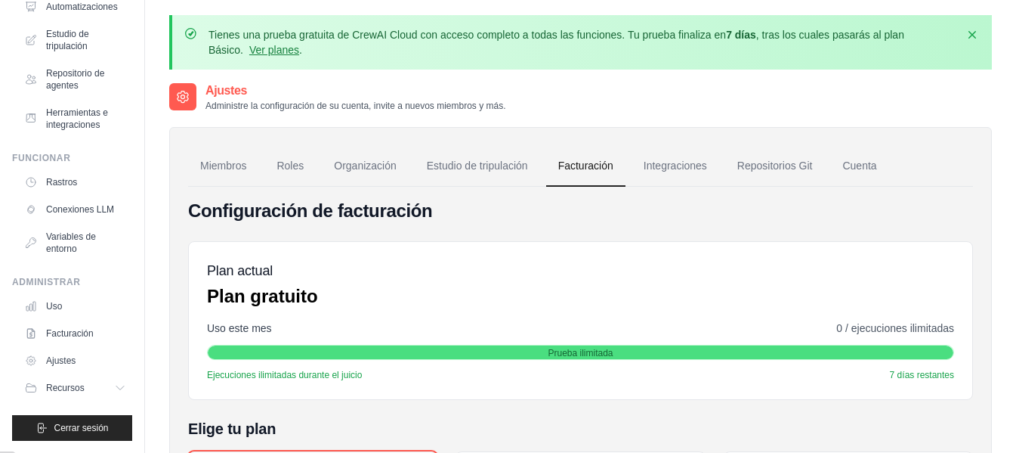  What do you see at coordinates (290, 166) in the screenshot?
I see `a: Roles` at bounding box center [290, 166].